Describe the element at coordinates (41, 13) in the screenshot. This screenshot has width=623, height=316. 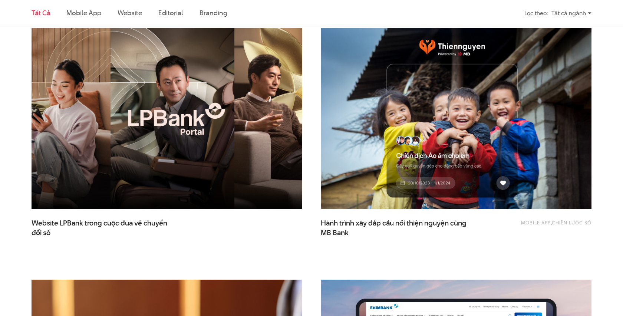
I see `a: Tất cả` at that location.